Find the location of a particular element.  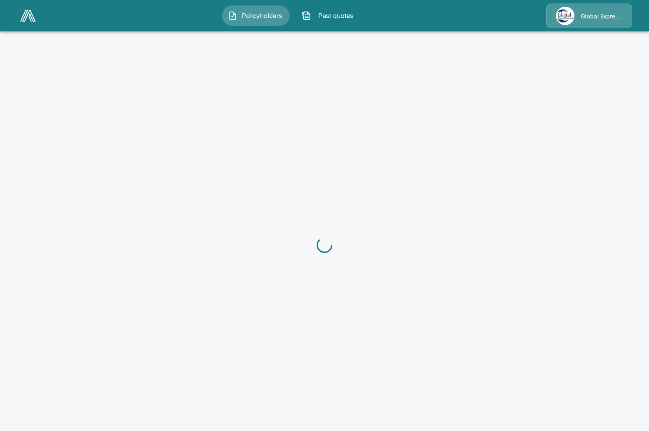

a: Past quotes IconPast quotes is located at coordinates (330, 16).